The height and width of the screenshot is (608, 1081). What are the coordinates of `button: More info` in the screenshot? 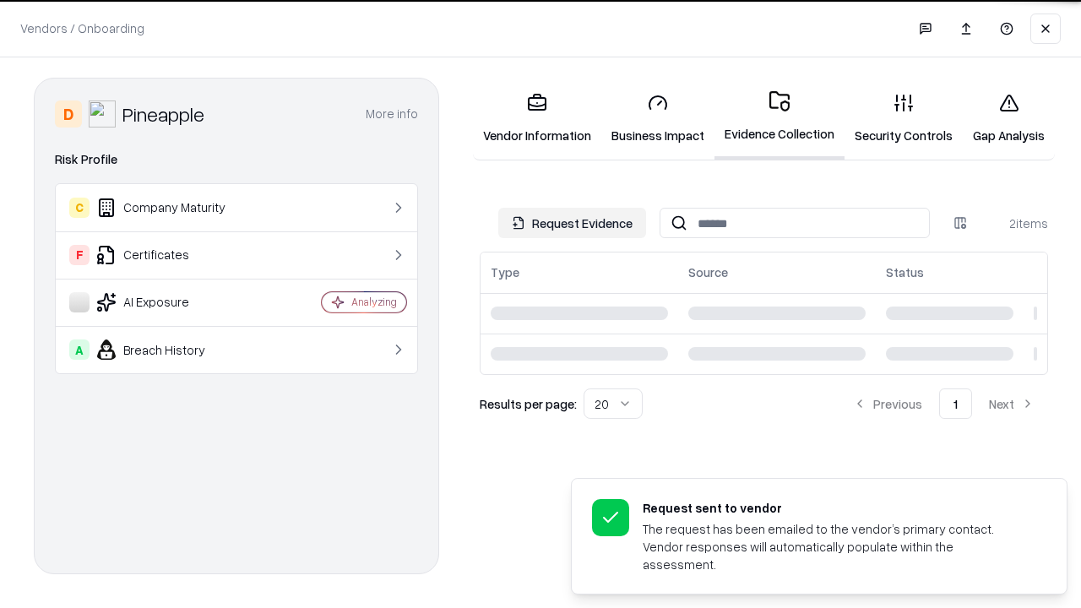 It's located at (392, 114).